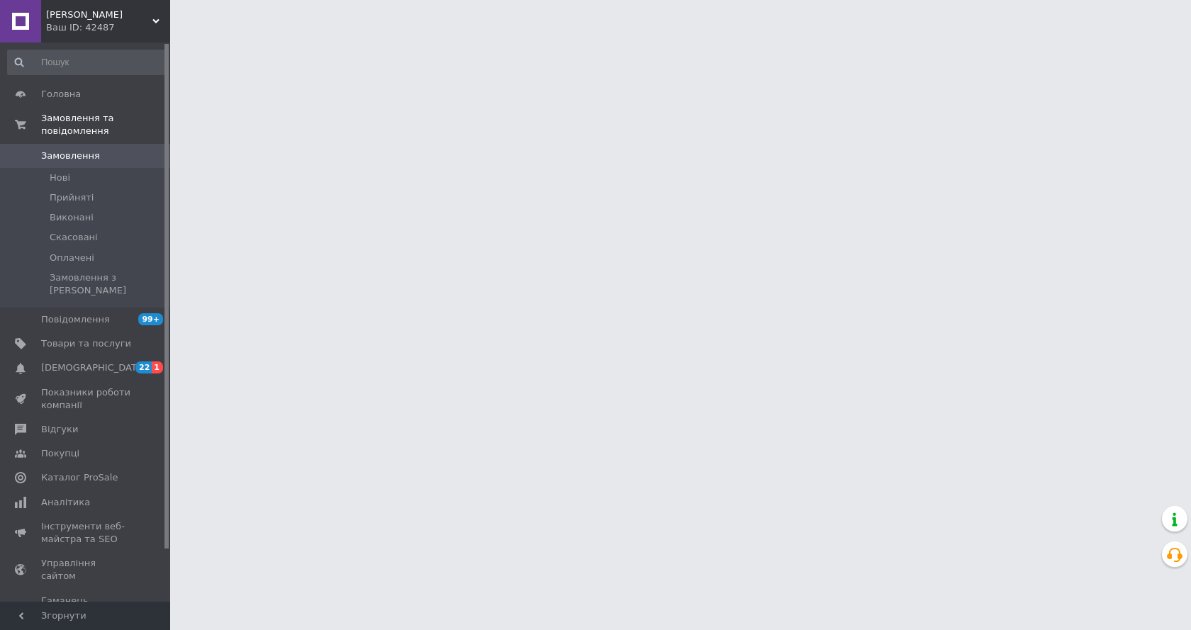  Describe the element at coordinates (99, 15) in the screenshot. I see `span: ЕКО ТЕПЛИЦЯ` at that location.